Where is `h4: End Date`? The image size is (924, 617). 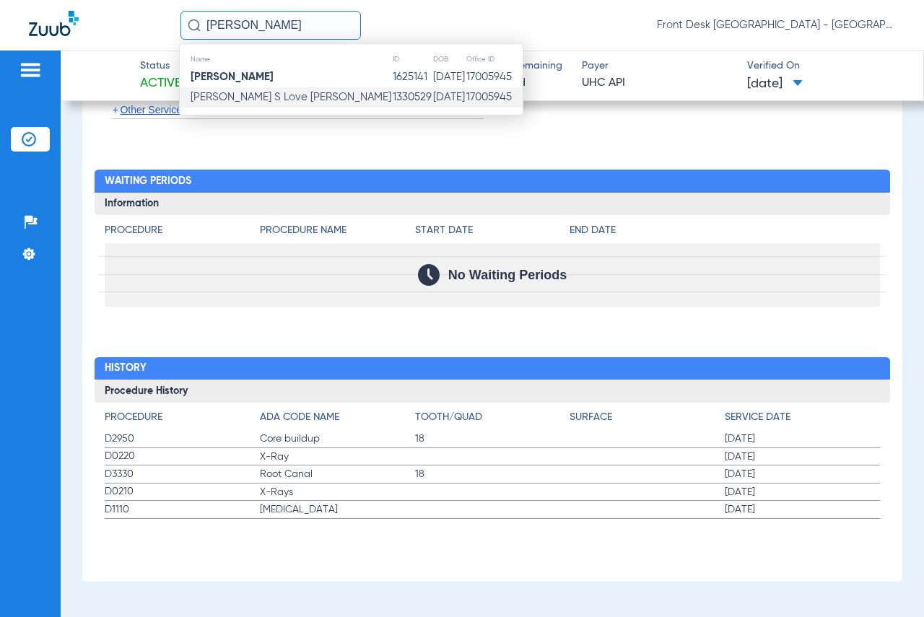
h4: End Date is located at coordinates (724, 230).